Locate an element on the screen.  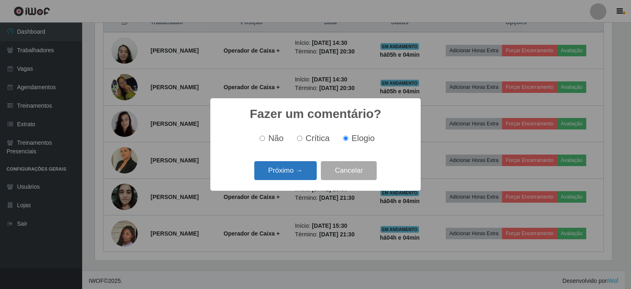
h2: Fazer um comentário? is located at coordinates (315, 114).